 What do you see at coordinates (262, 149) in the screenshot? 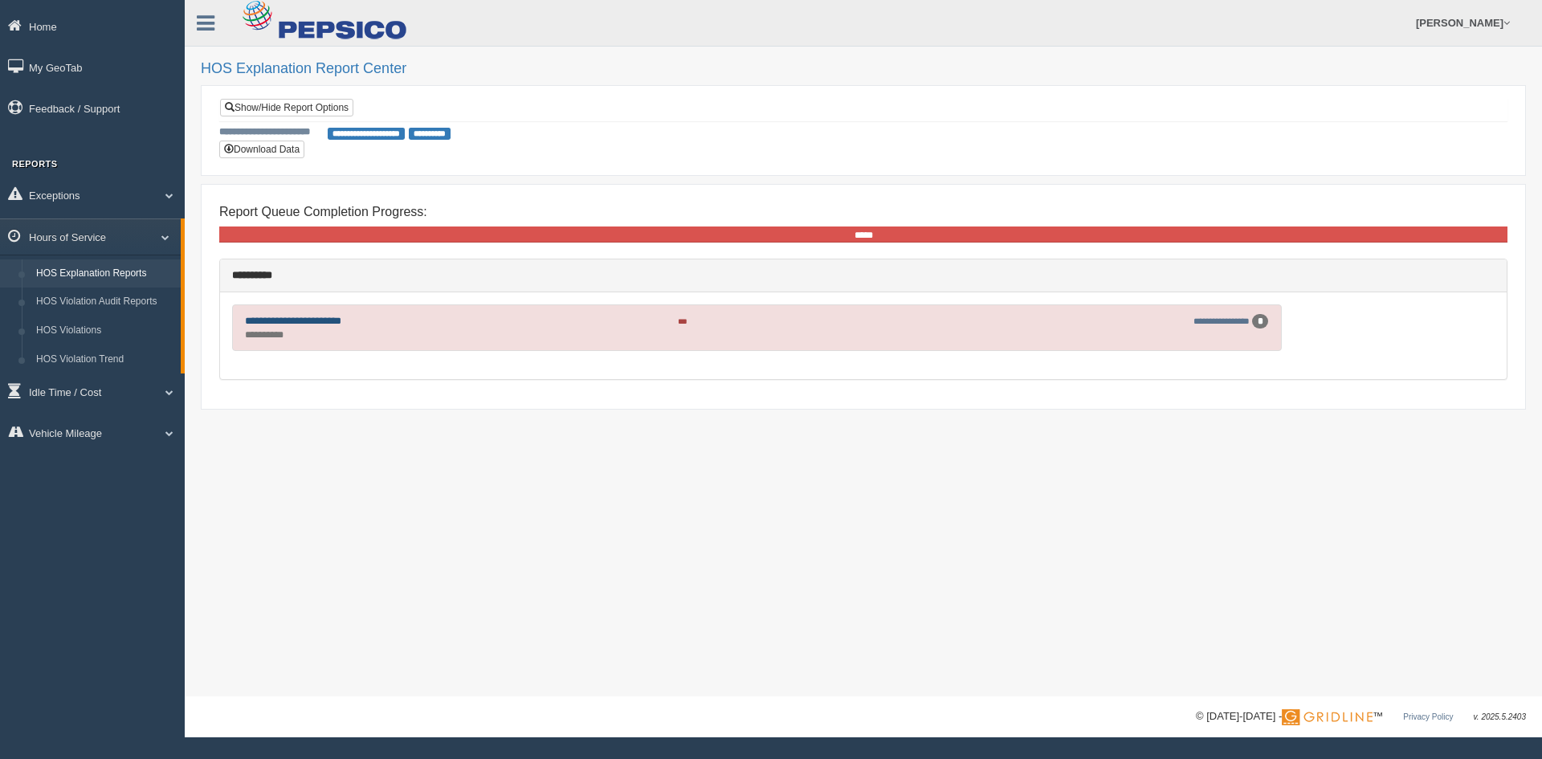
I see `button: Download Data` at bounding box center [262, 149].